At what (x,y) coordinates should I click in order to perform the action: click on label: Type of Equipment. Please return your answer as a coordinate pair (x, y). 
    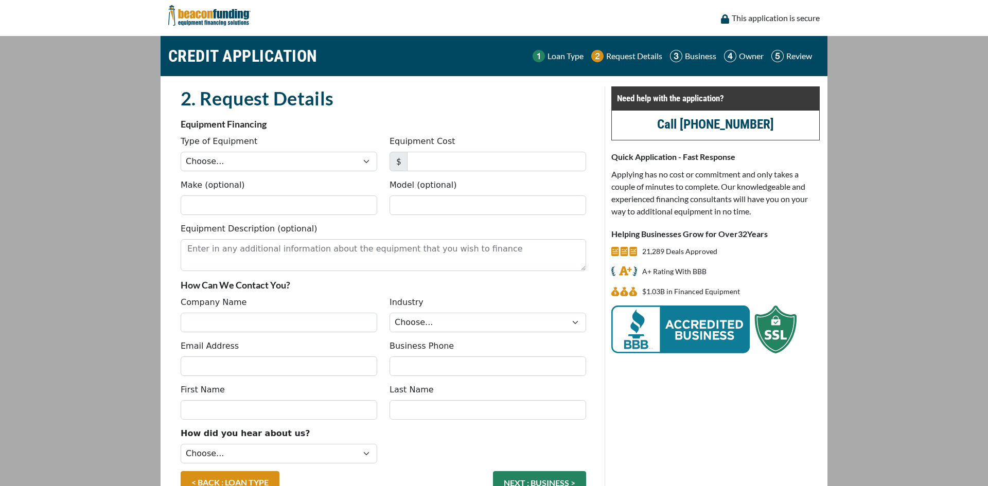
    Looking at the image, I should click on (219, 142).